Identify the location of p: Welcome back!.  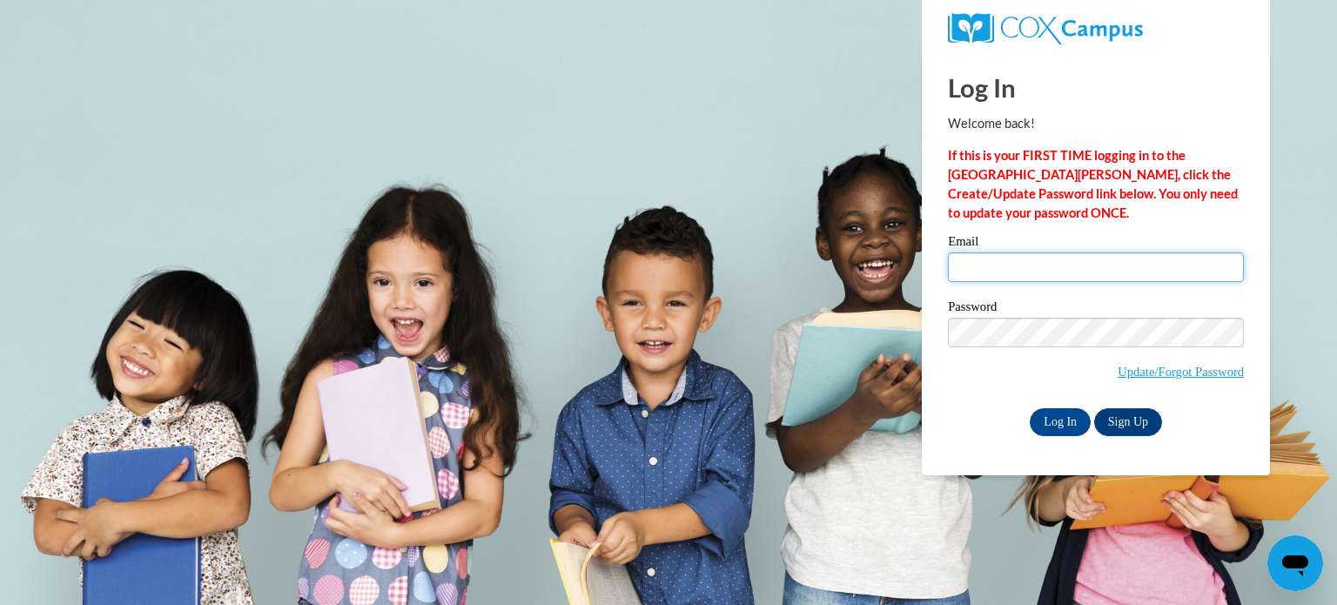
(1096, 124).